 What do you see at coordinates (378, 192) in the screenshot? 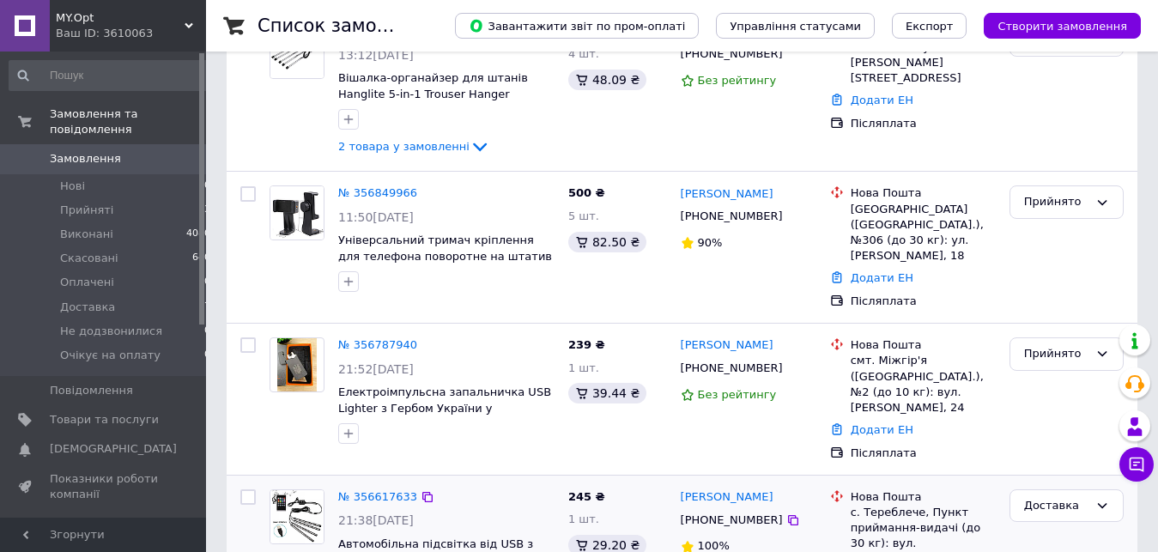
I see `a: № 356849966` at bounding box center [378, 192].